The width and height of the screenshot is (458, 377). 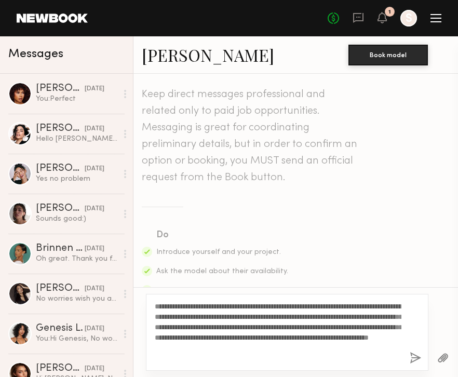 I want to click on div: Oh great. Thank you for getting back to me with the additional information! Would it be possible ..., so click(x=76, y=259).